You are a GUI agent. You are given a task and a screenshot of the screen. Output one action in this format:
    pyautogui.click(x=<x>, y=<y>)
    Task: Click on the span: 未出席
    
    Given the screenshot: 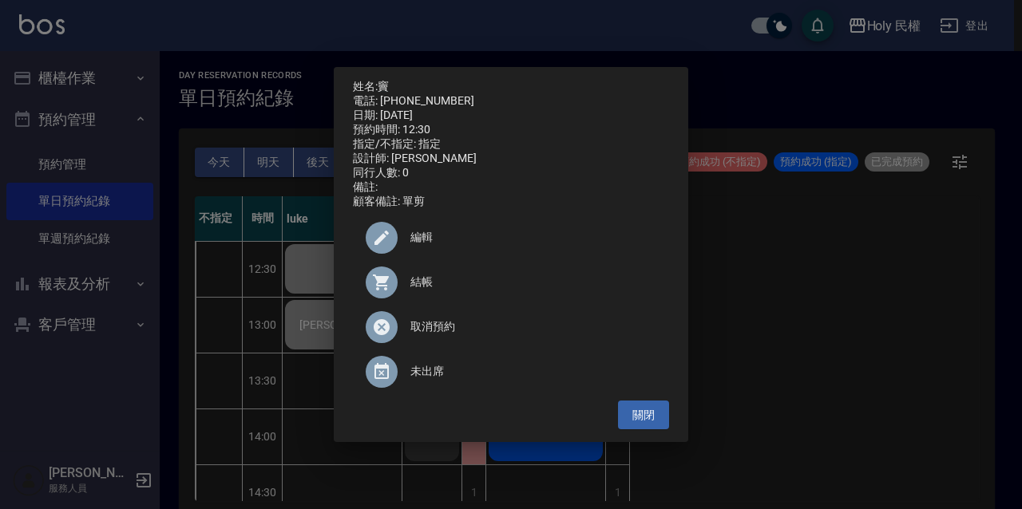 What is the action you would take?
    pyautogui.click(x=533, y=371)
    